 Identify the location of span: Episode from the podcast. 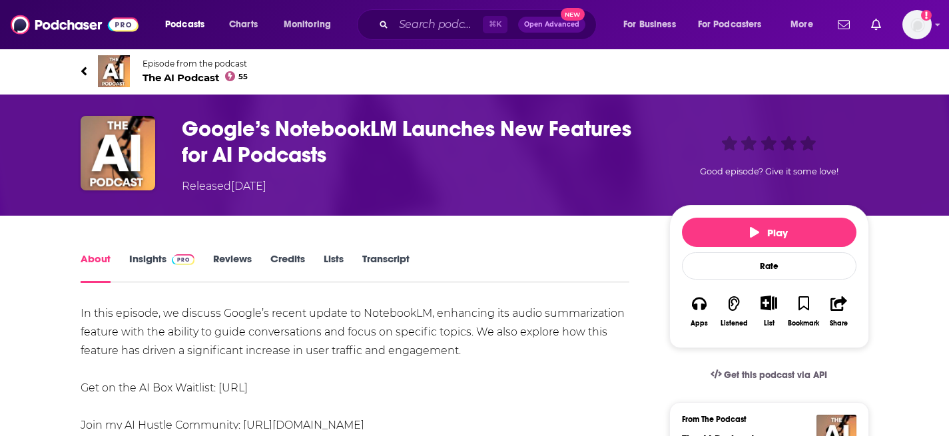
(195, 63).